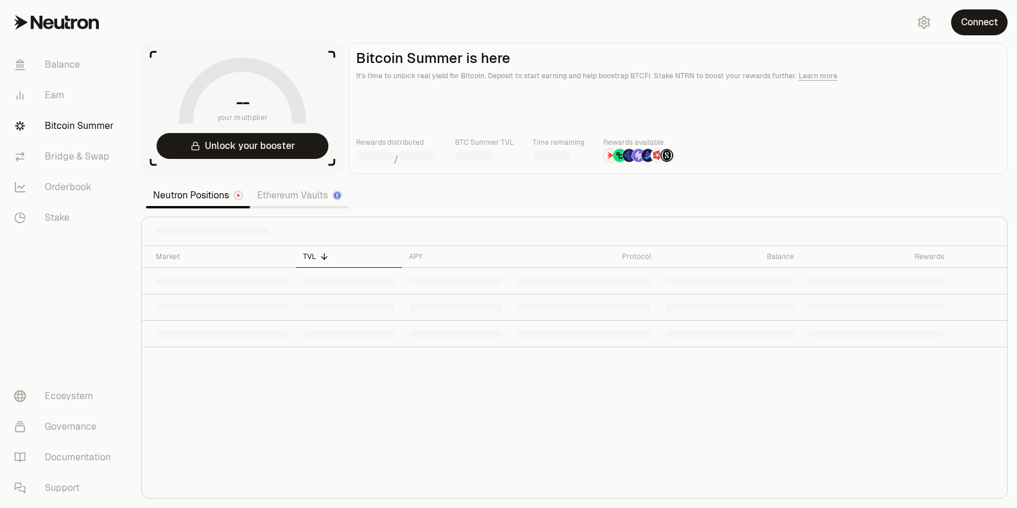 This screenshot has width=1017, height=508. Describe the element at coordinates (198, 195) in the screenshot. I see `a: Neutron Positions` at that location.